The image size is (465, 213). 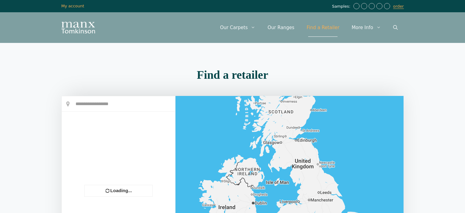 What do you see at coordinates (309, 28) in the screenshot?
I see `nav: Primary` at bounding box center [309, 28].